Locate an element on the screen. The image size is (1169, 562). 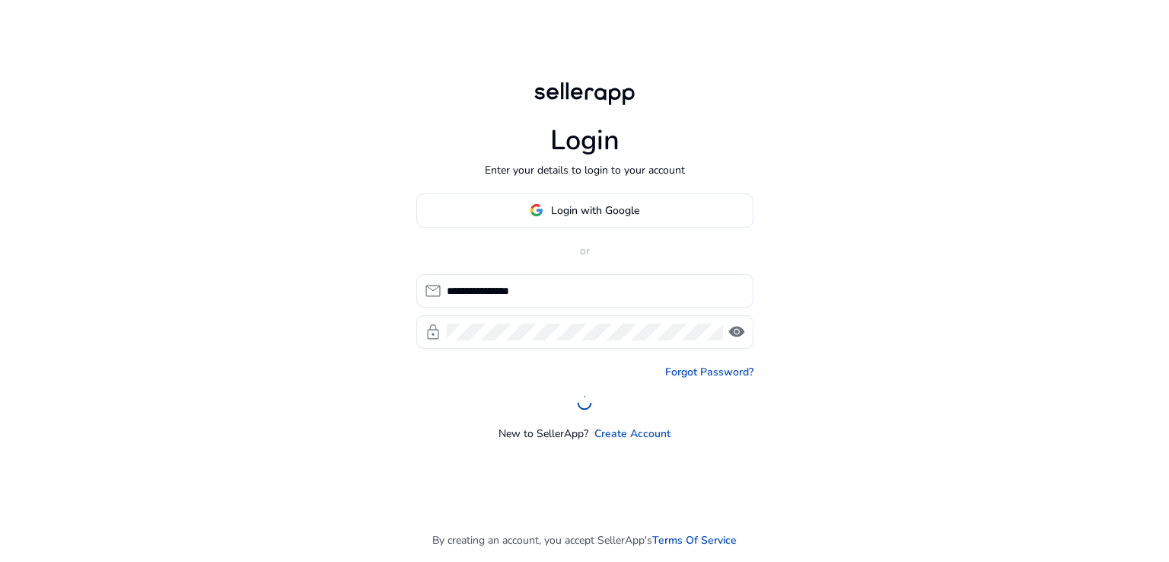
span: lock is located at coordinates (433, 332).